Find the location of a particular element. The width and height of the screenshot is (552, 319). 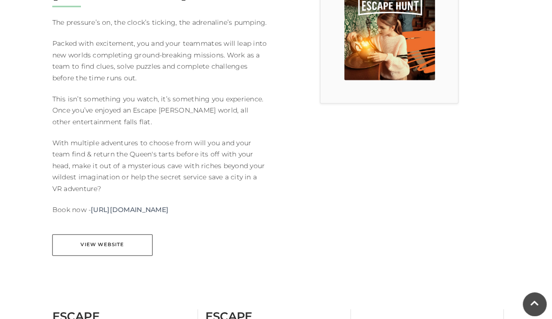

a: View Website is located at coordinates (108, 240).